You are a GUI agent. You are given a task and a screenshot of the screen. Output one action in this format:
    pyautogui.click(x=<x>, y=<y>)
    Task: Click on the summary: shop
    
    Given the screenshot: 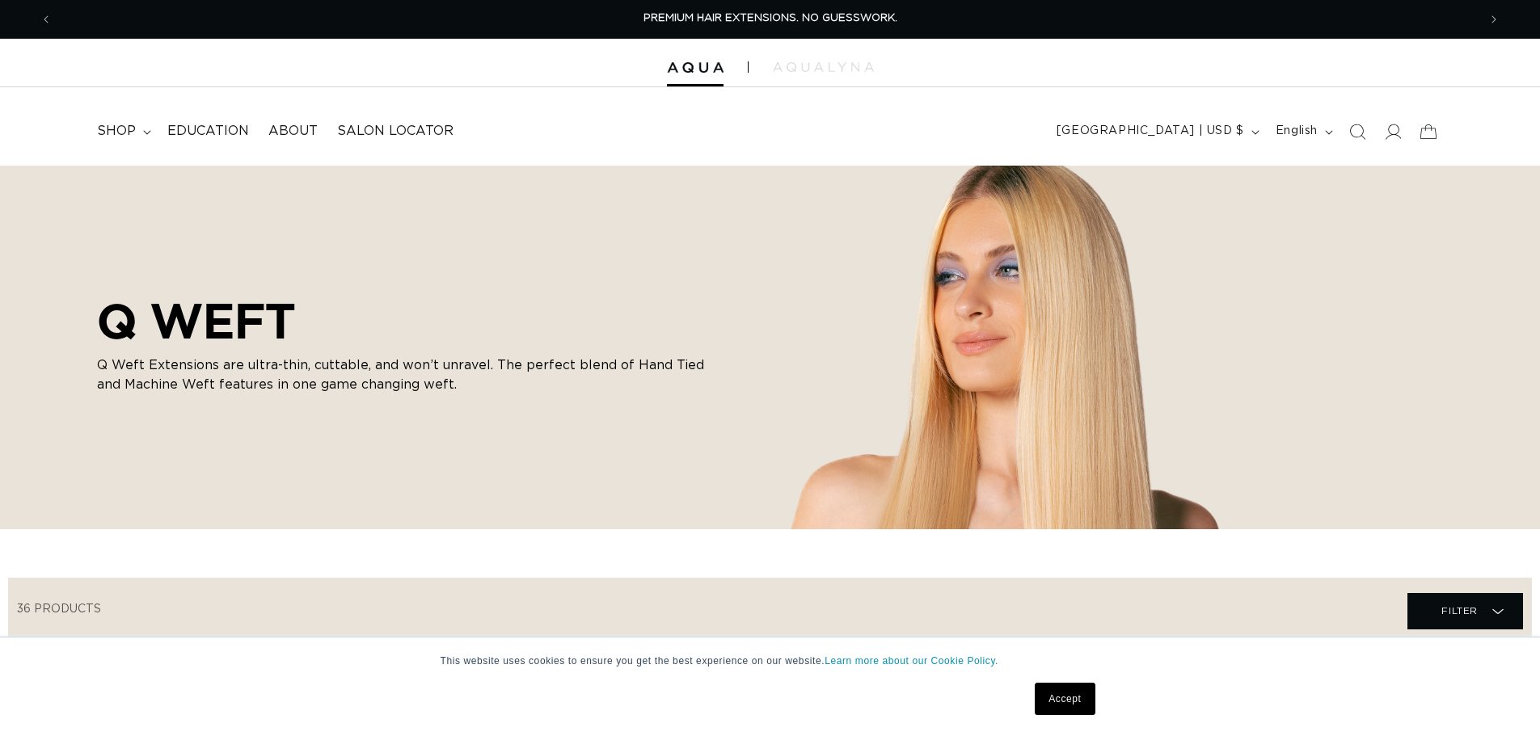 What is the action you would take?
    pyautogui.click(x=122, y=131)
    